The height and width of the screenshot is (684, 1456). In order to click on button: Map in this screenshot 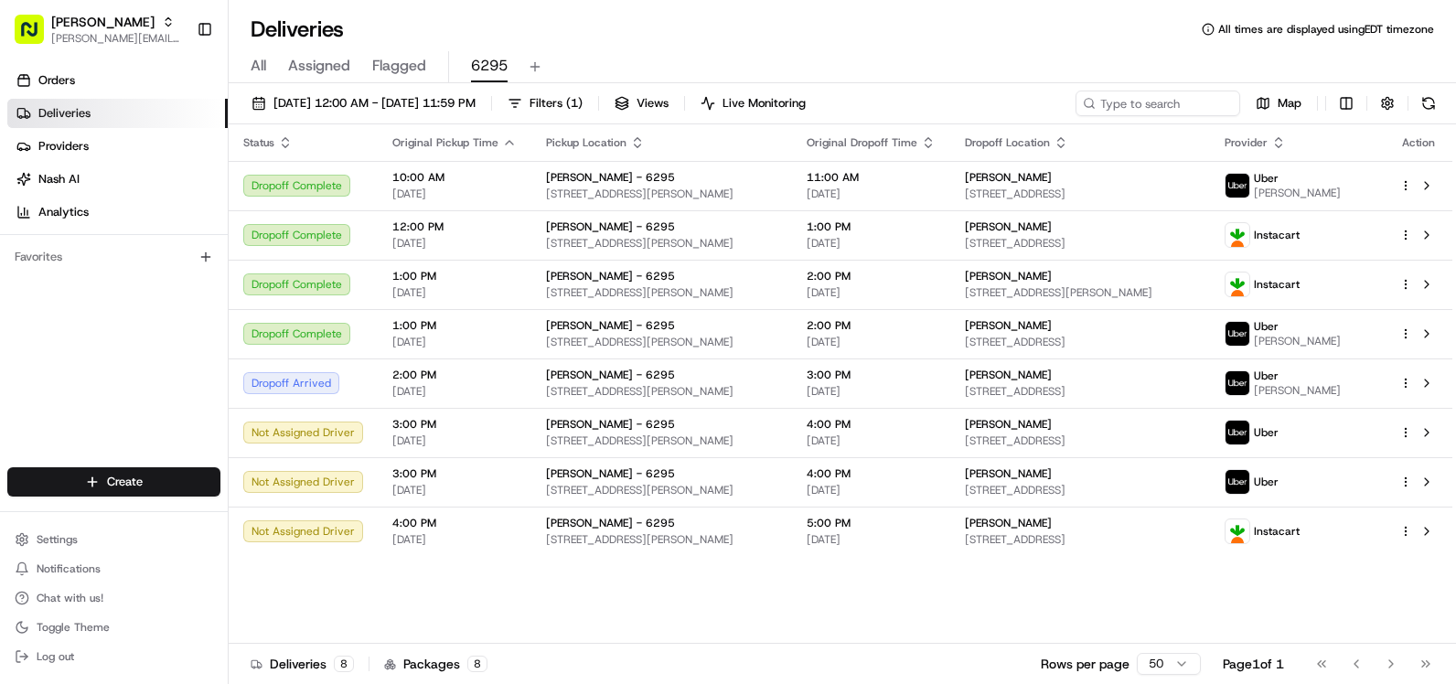, I will do `click(1279, 103)`.